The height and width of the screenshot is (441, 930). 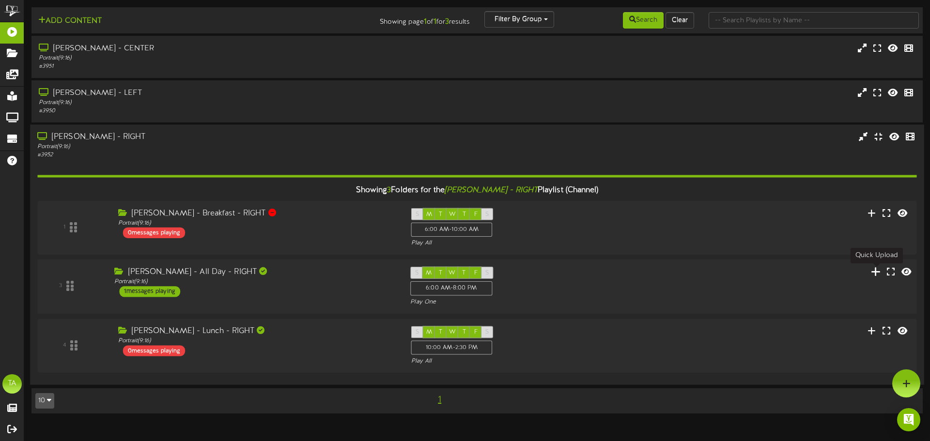 I want to click on div: Showing page of for results, so click(x=402, y=19).